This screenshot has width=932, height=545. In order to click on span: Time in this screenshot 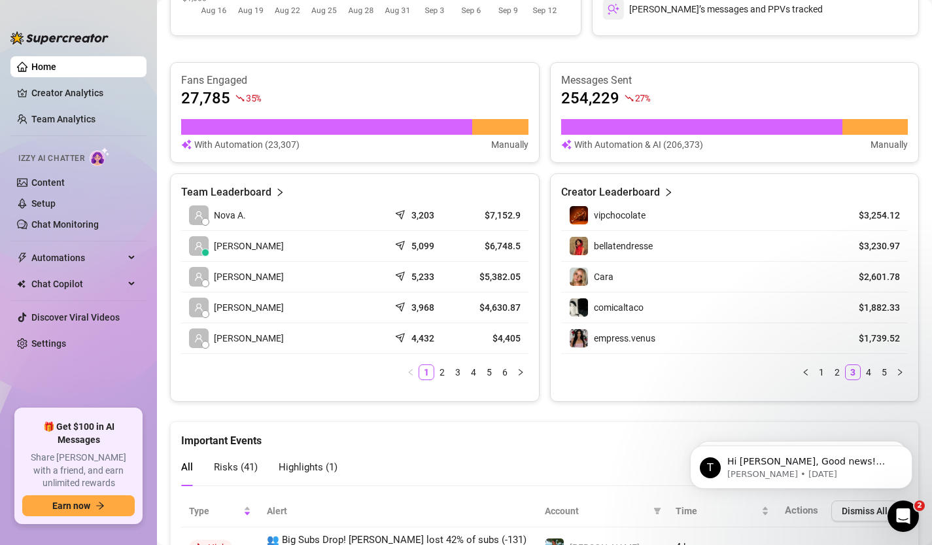, I will do `click(717, 511)`.